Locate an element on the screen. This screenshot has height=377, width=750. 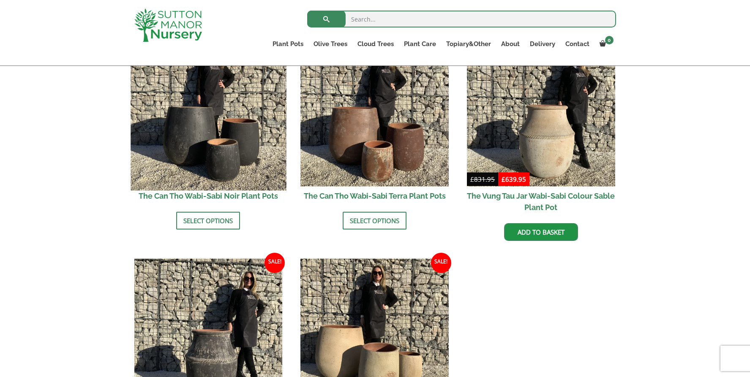
h2: The Vung Tau Jar Wabi-Sabi Colour Sable Plant Pot is located at coordinates (541, 202).